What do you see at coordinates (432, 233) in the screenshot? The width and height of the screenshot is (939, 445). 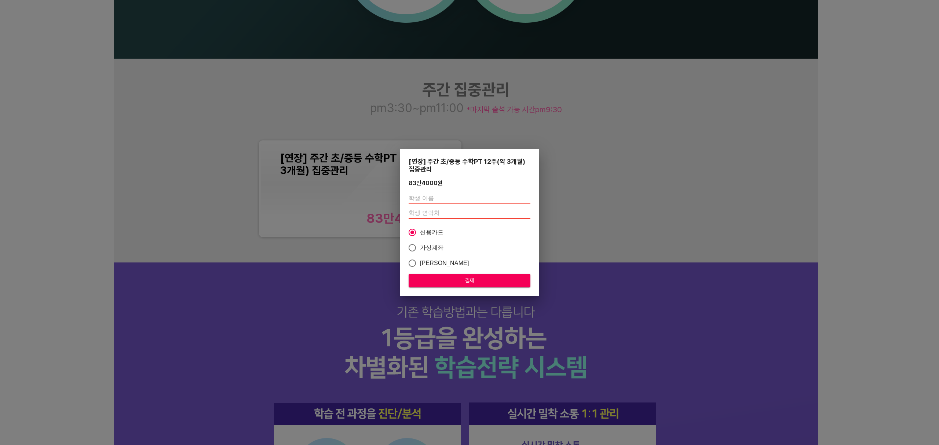 I see `span: 신용카드` at bounding box center [432, 233].